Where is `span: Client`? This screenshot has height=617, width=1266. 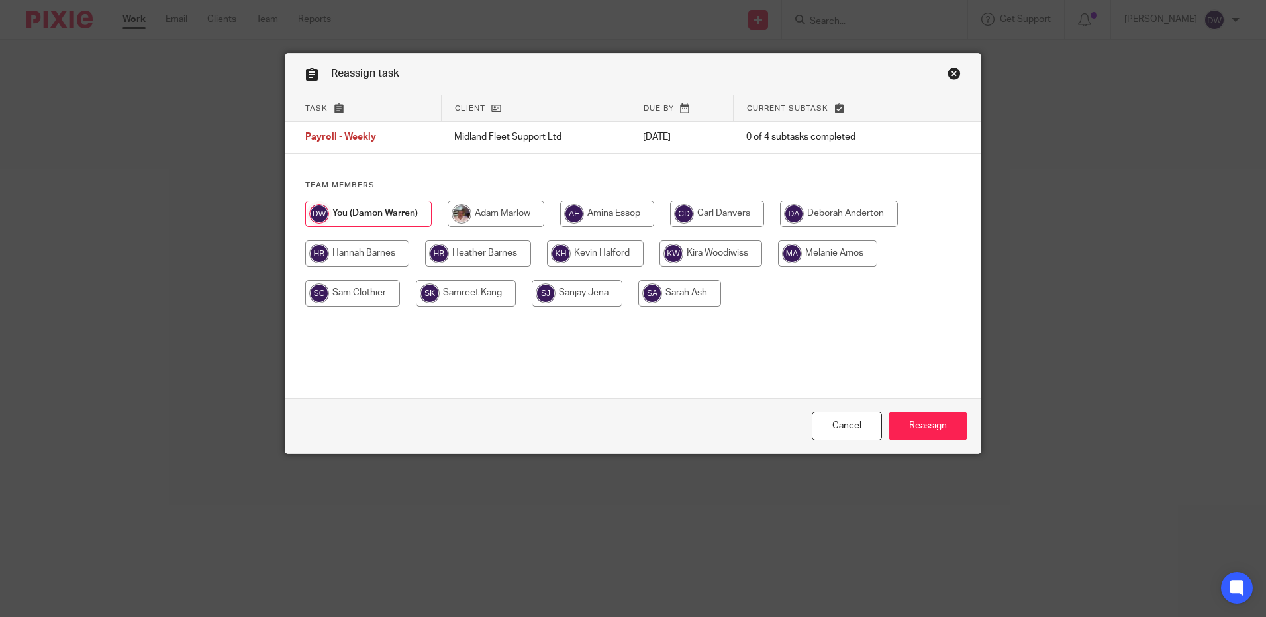
span: Client is located at coordinates (470, 108).